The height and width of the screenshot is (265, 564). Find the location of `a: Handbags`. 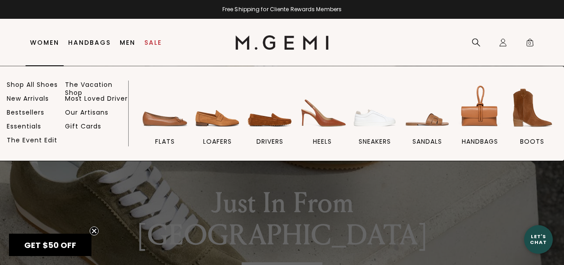

a: Handbags is located at coordinates (89, 43).